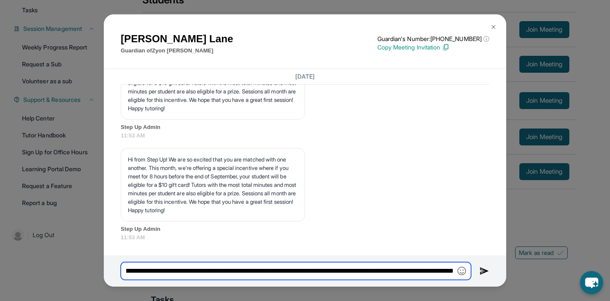  I want to click on img: Emoji, so click(461, 271).